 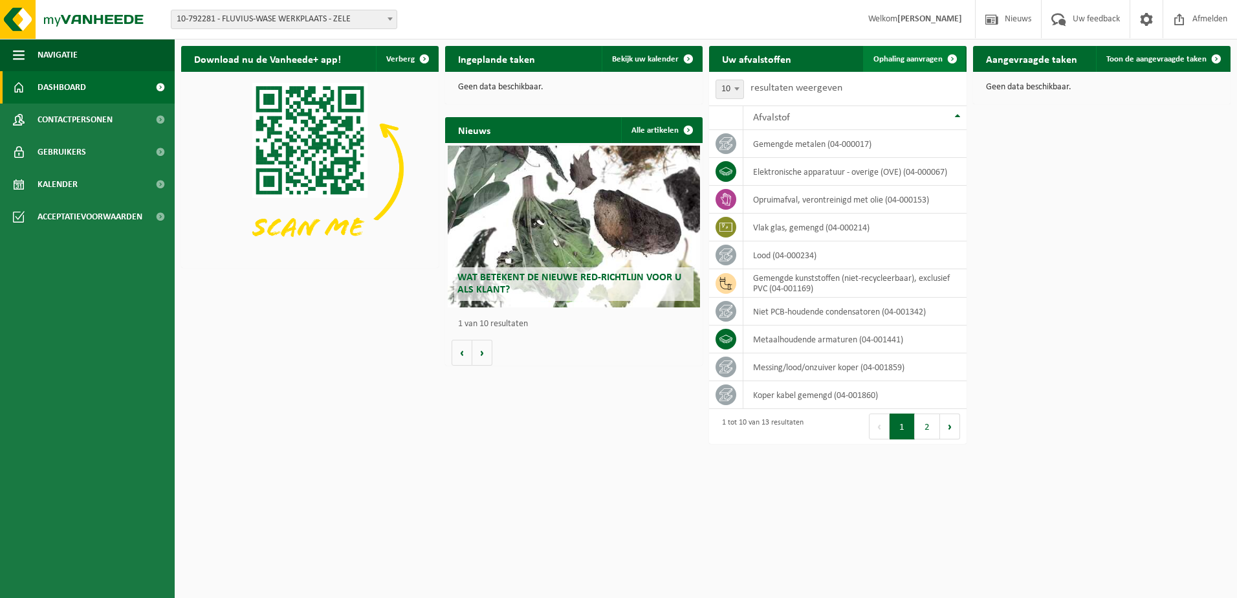 What do you see at coordinates (855, 283) in the screenshot?
I see `td: gemengde kunststoffen (niet-recycleerbaar), exclusief PVC (04-001169)` at bounding box center [855, 283].